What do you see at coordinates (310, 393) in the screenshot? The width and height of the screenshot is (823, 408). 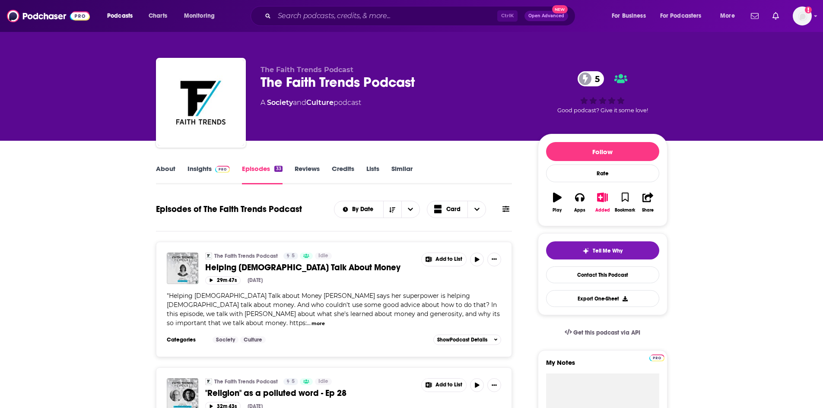 I see `a: "Religion" as a polluted word - Ep 28` at bounding box center [310, 393].